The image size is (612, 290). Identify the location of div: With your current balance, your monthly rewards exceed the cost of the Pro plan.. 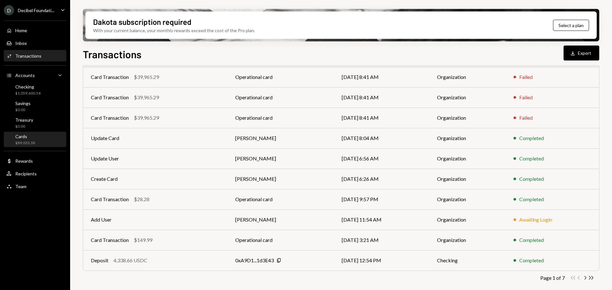
(174, 30).